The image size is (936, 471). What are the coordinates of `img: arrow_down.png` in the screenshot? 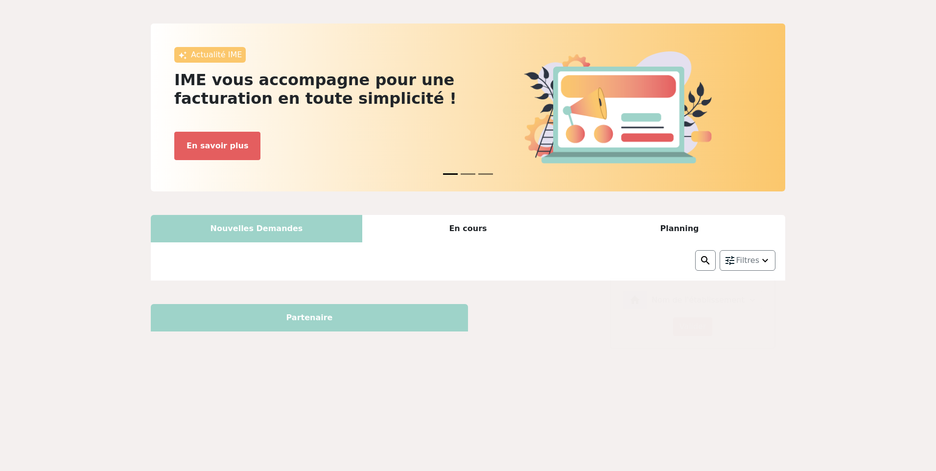 It's located at (766, 261).